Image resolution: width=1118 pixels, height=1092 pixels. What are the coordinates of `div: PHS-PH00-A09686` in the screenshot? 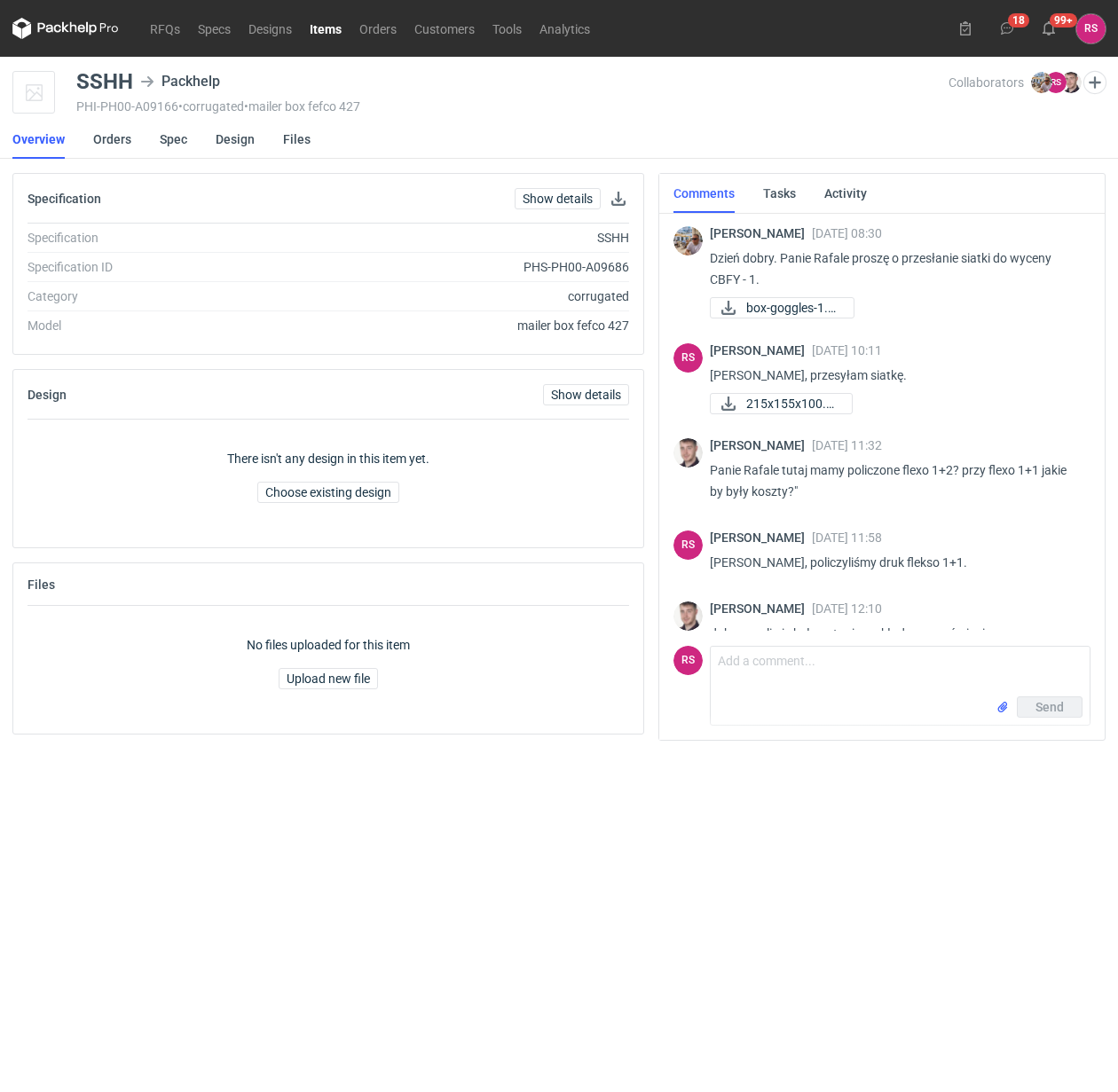 It's located at (448, 267).